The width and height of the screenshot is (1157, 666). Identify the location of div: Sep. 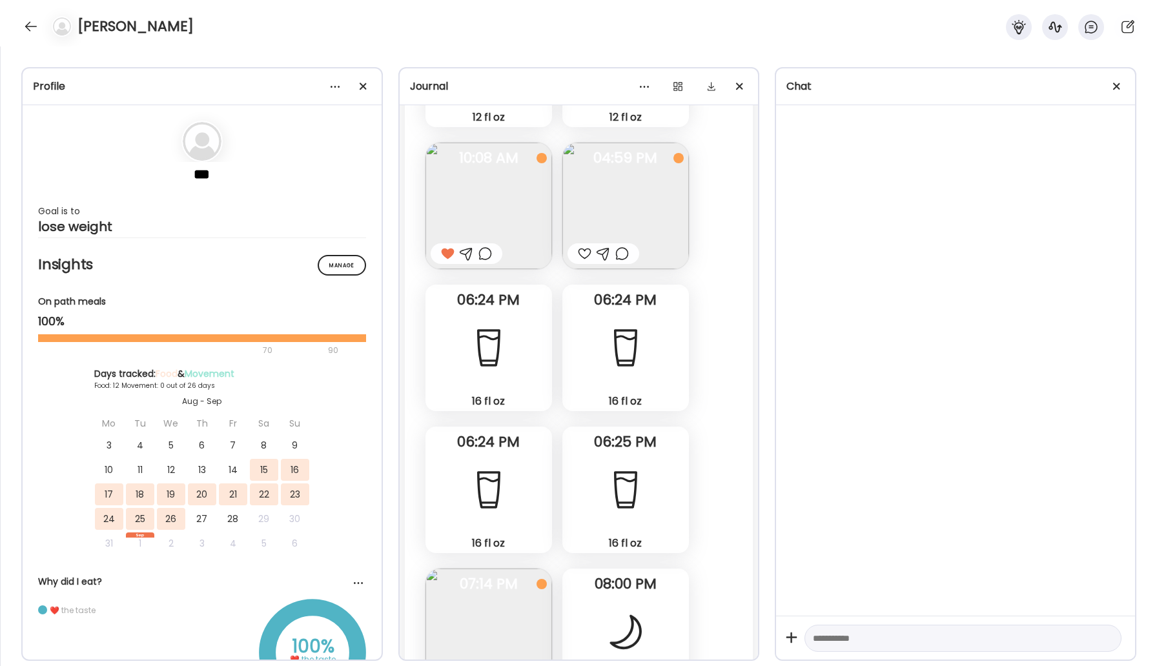
(140, 535).